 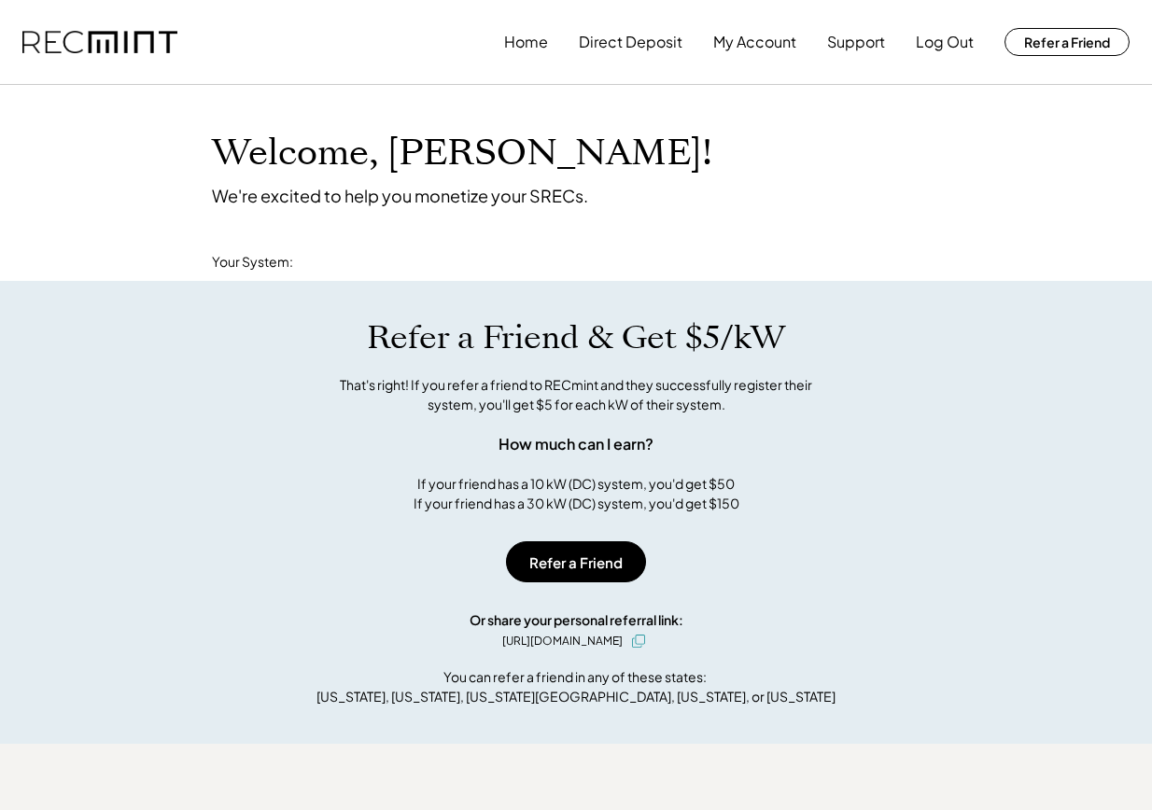 What do you see at coordinates (576, 338) in the screenshot?
I see `h1: Refer a Friend & Get $5/kW` at bounding box center [576, 338].